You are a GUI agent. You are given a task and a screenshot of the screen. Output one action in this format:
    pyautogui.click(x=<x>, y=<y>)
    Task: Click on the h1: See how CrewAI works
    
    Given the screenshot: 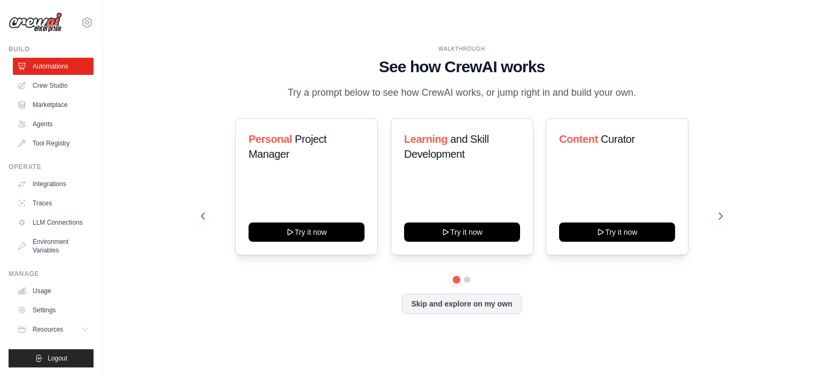 What is the action you would take?
    pyautogui.click(x=462, y=67)
    